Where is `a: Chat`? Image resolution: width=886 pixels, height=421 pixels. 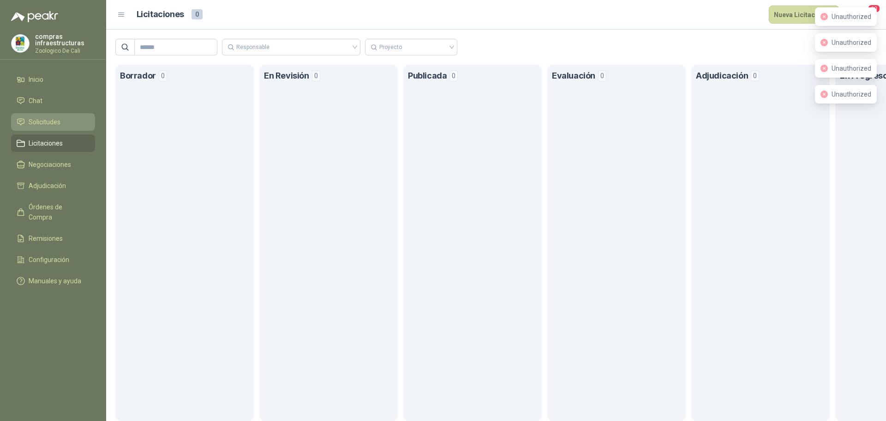
a: Chat is located at coordinates (53, 101).